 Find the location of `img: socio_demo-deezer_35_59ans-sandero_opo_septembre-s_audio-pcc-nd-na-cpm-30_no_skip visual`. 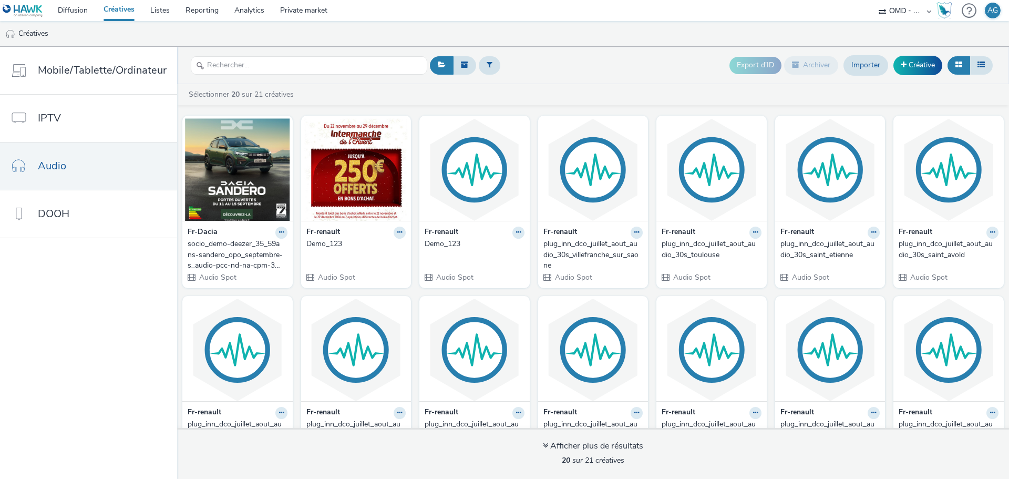

img: socio_demo-deezer_35_59ans-sandero_opo_septembre-s_audio-pcc-nd-na-cpm-30_no_skip visual is located at coordinates (238, 169).